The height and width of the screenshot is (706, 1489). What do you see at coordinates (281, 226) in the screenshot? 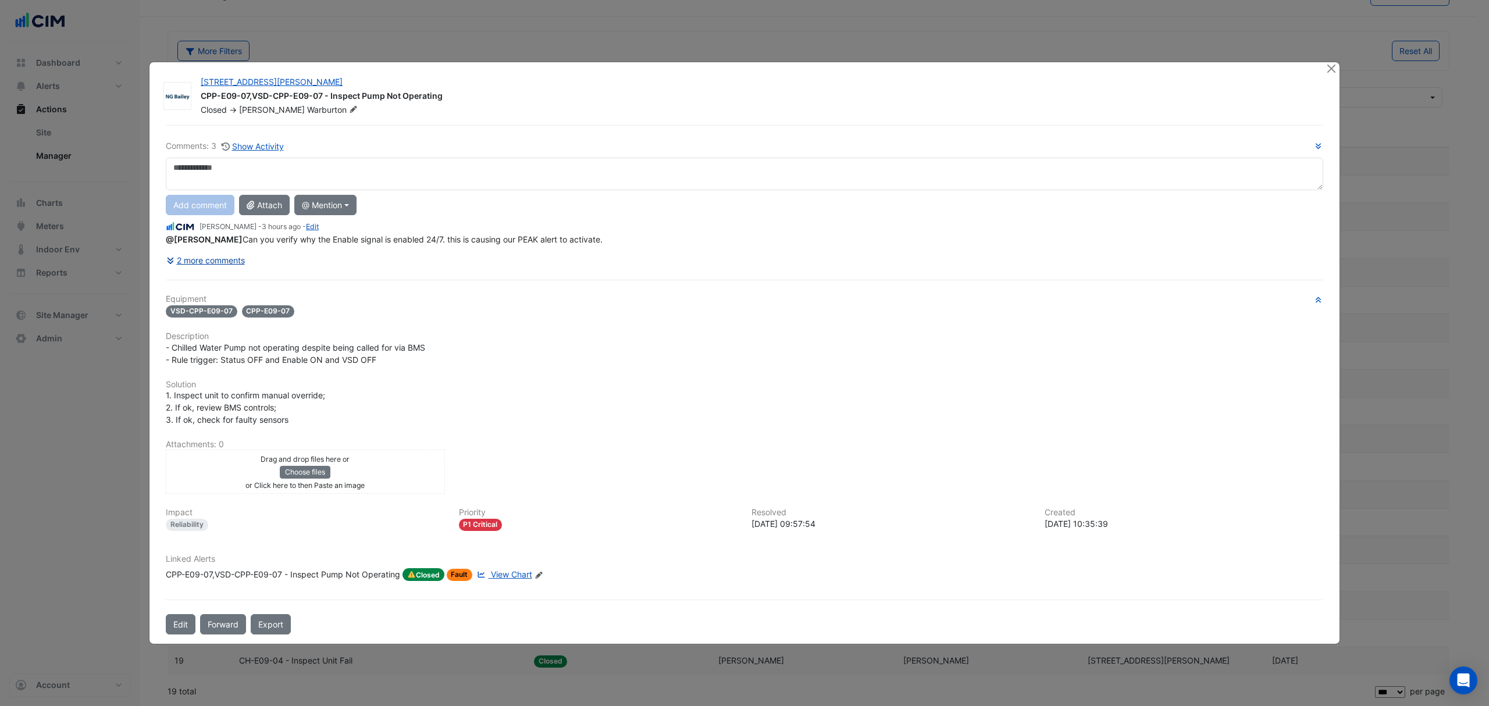
I see `span: 2025-09-26 10:42:29` at bounding box center [281, 226].